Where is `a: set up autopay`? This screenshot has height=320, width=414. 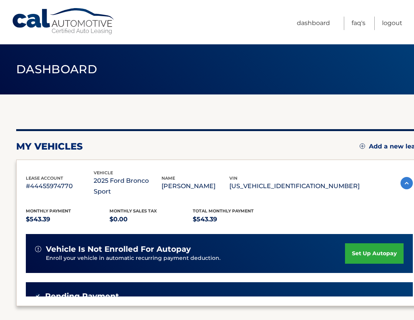 a: set up autopay is located at coordinates (374, 253).